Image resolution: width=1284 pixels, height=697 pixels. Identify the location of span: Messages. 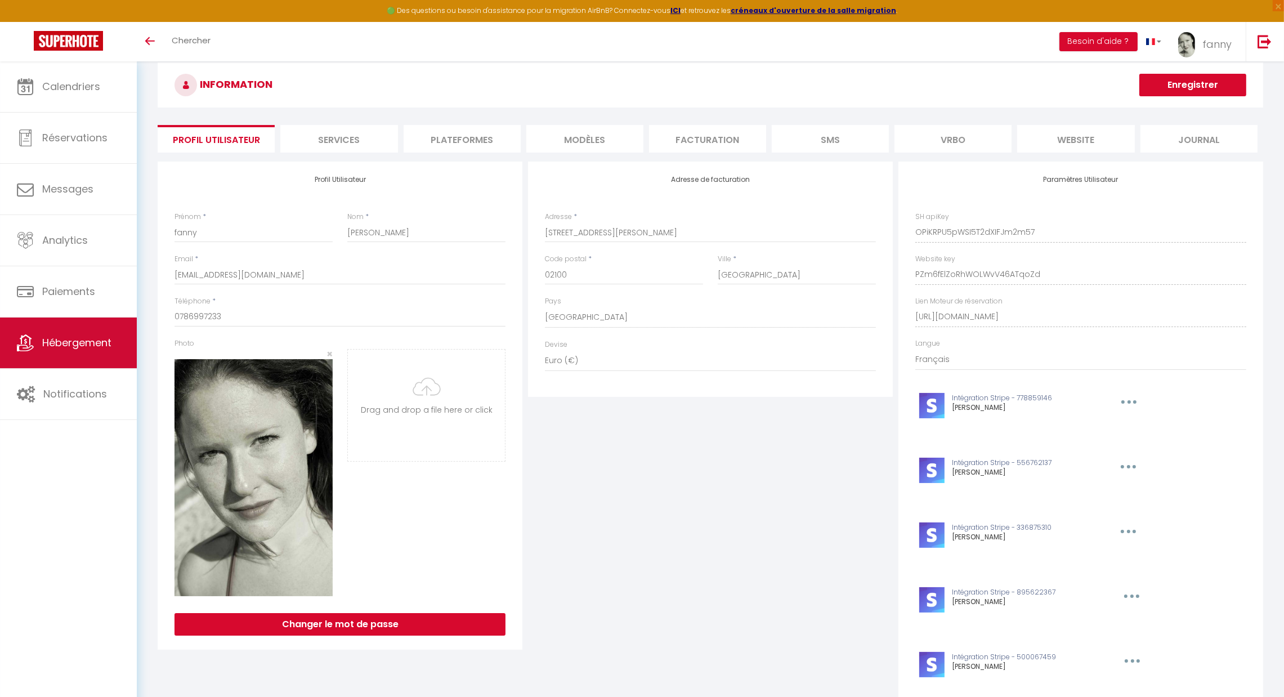
(68, 189).